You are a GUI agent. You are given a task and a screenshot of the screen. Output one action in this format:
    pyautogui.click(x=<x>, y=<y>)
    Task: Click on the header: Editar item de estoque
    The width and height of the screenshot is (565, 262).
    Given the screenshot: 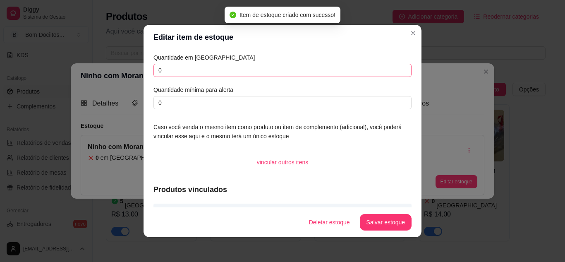 What is the action you would take?
    pyautogui.click(x=282, y=37)
    